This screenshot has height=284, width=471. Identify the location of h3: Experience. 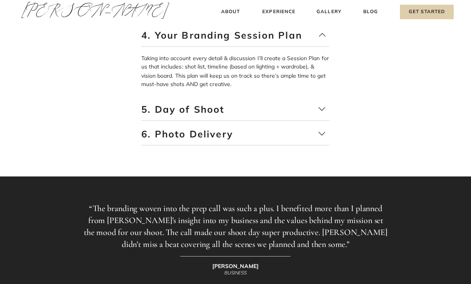
(279, 12).